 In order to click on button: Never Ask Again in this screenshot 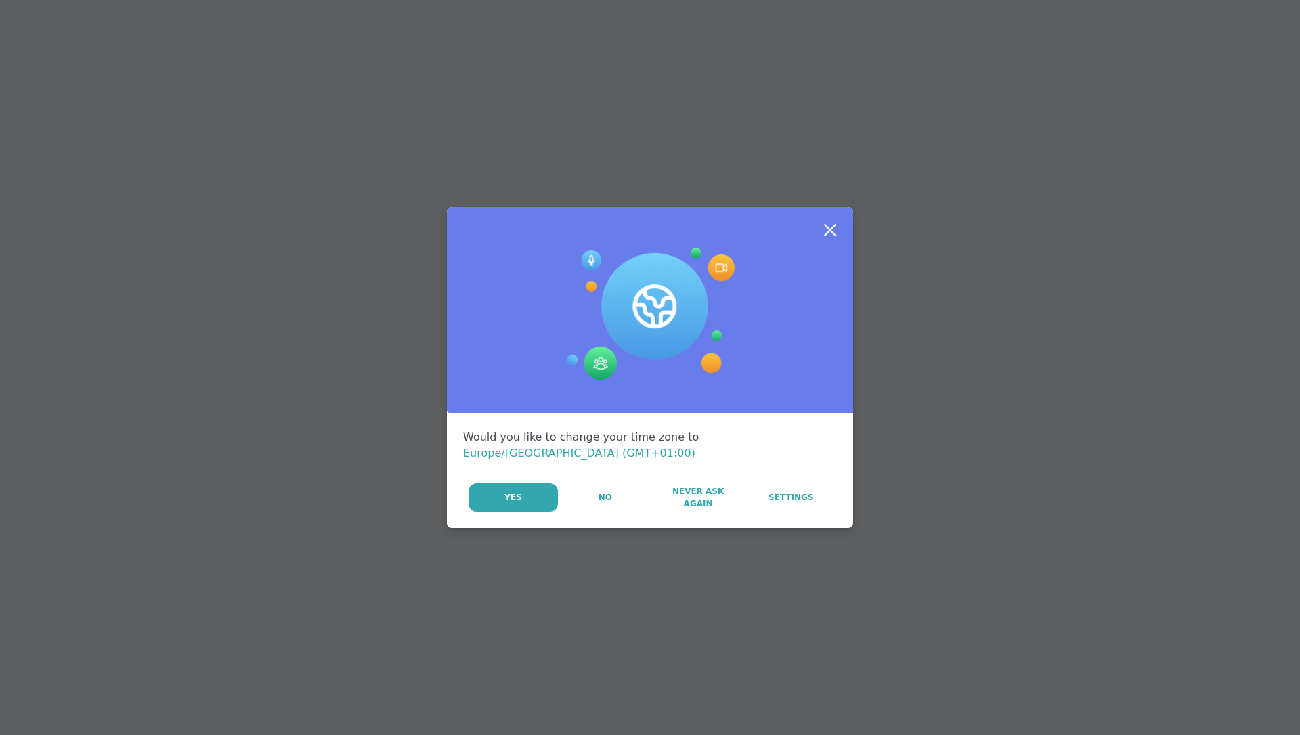, I will do `click(697, 497)`.